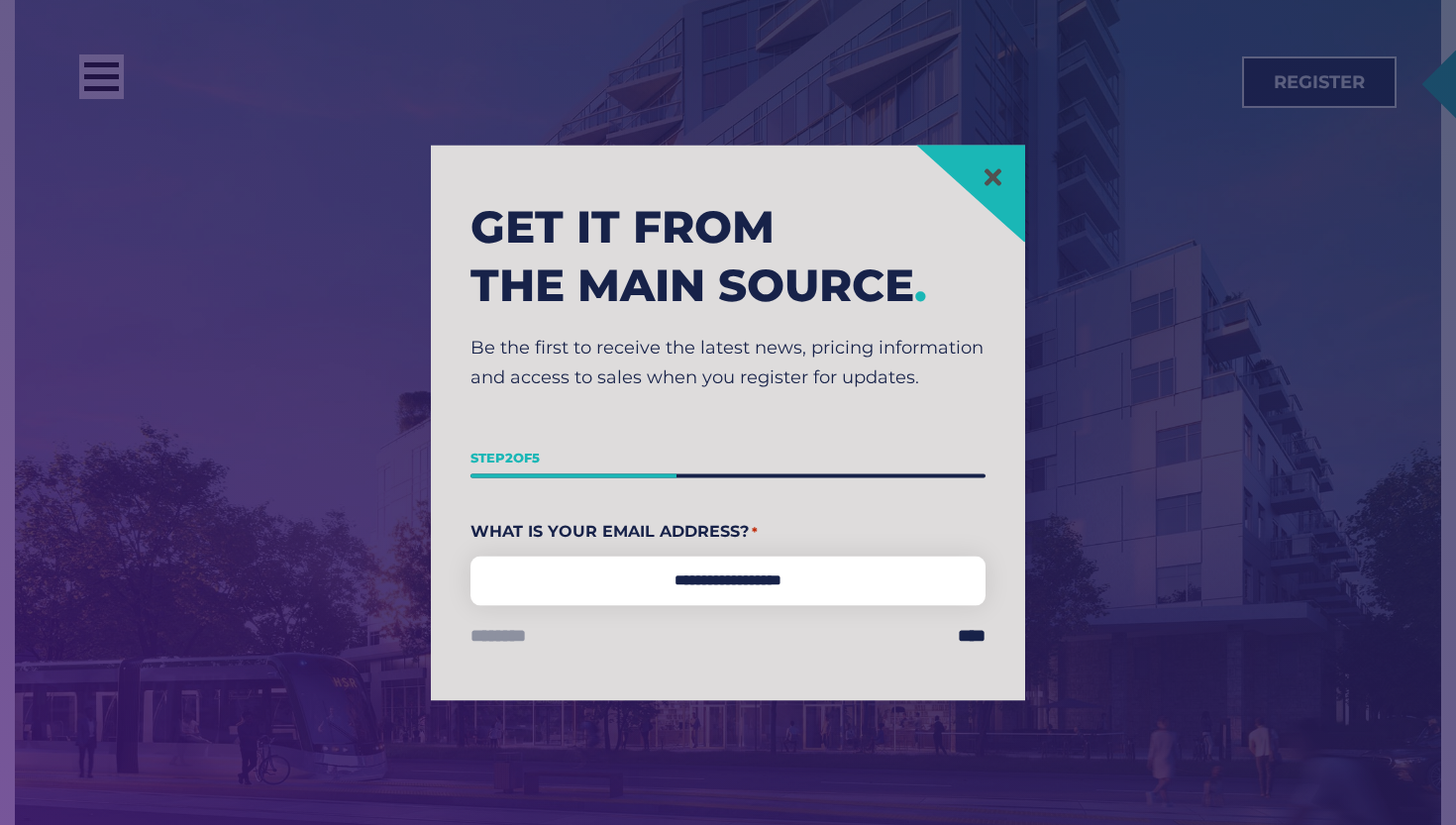 The height and width of the screenshot is (825, 1456). What do you see at coordinates (728, 363) in the screenshot?
I see `p: Be the first to receive the latest news, pricing information and access to sales when you registe...` at bounding box center [728, 363].